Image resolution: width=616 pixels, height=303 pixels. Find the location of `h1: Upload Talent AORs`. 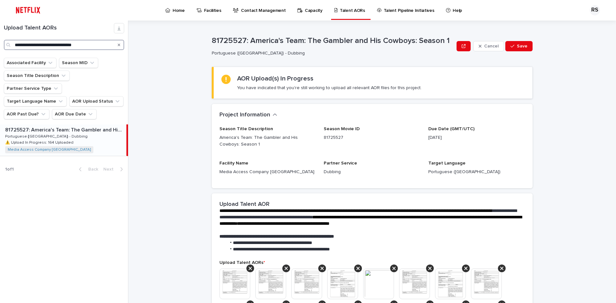

h1: Upload Talent AORs is located at coordinates (59, 28).